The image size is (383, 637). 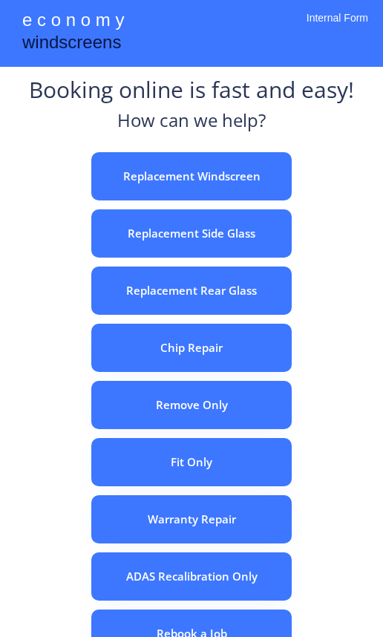 What do you see at coordinates (191, 519) in the screenshot?
I see `button: Warranty Repair` at bounding box center [191, 519].